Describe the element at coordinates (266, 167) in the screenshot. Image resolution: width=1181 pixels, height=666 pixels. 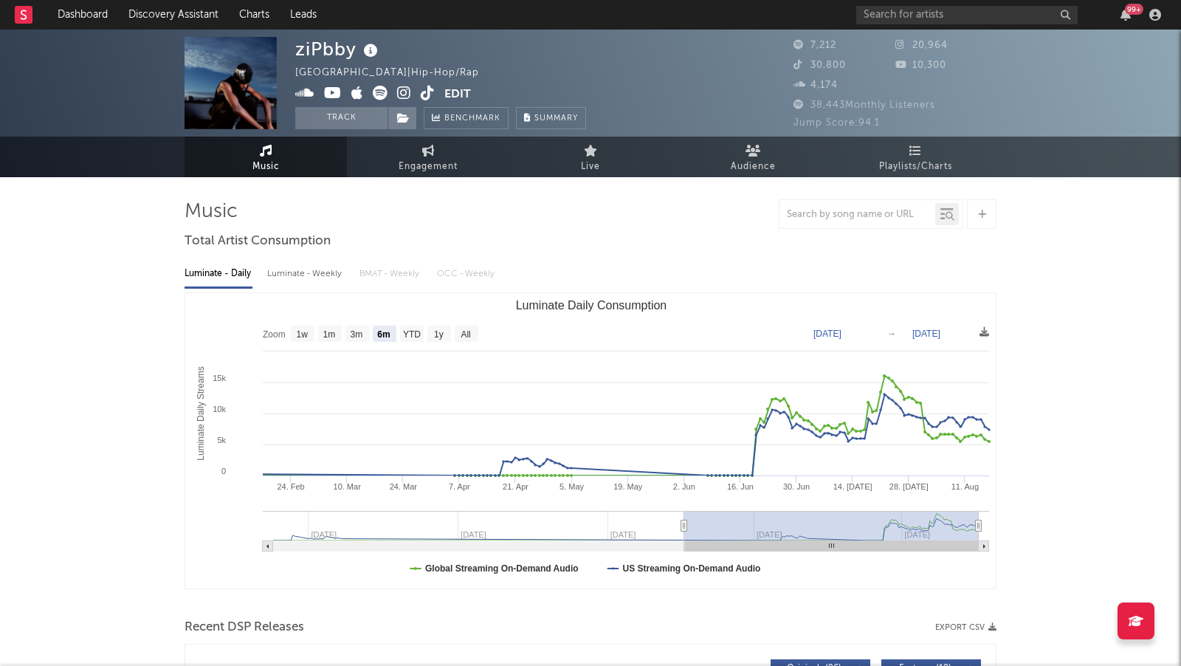
I see `span: Music` at that location.